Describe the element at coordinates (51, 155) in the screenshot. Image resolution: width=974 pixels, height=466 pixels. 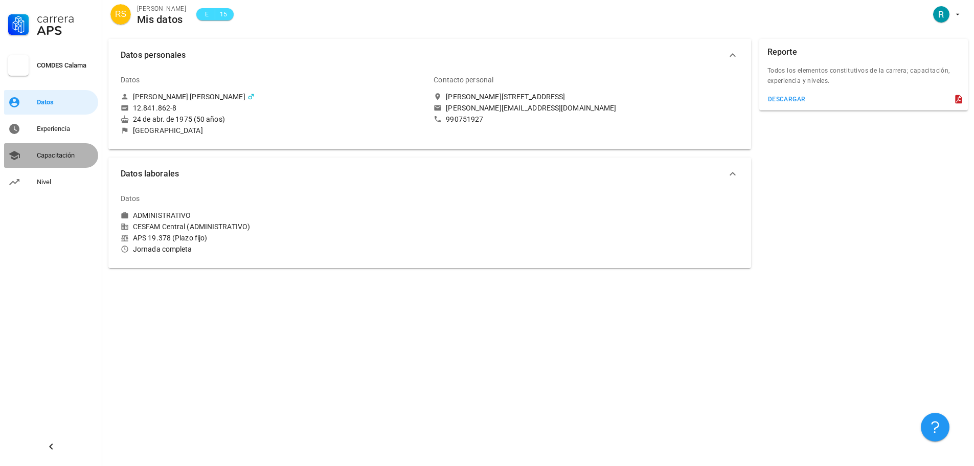
I see `a: Capacitación` at that location.